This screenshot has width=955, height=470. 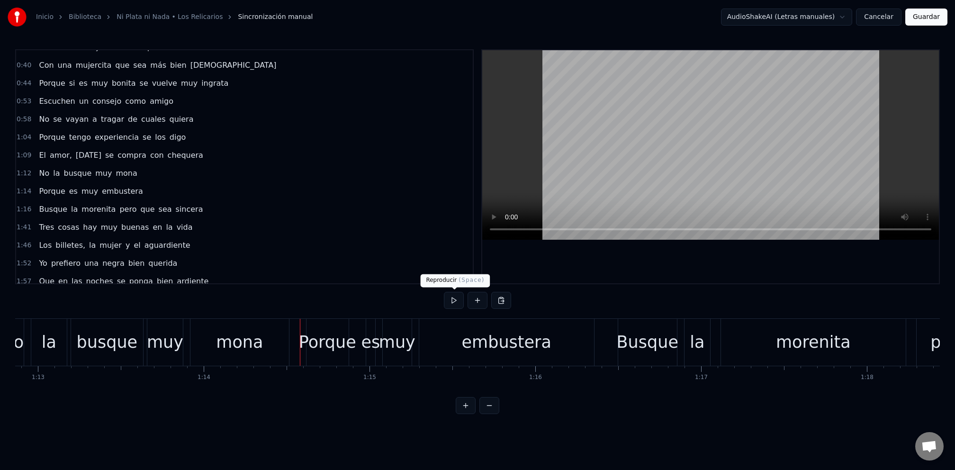 What do you see at coordinates (128, 209) in the screenshot?
I see `span: pero` at bounding box center [128, 209].